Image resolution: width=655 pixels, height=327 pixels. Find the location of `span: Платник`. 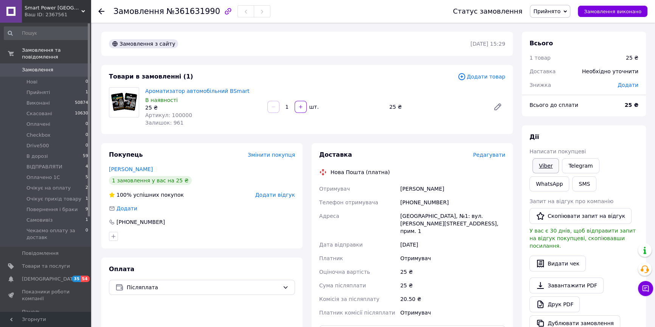

span: Платник is located at coordinates (331, 259).